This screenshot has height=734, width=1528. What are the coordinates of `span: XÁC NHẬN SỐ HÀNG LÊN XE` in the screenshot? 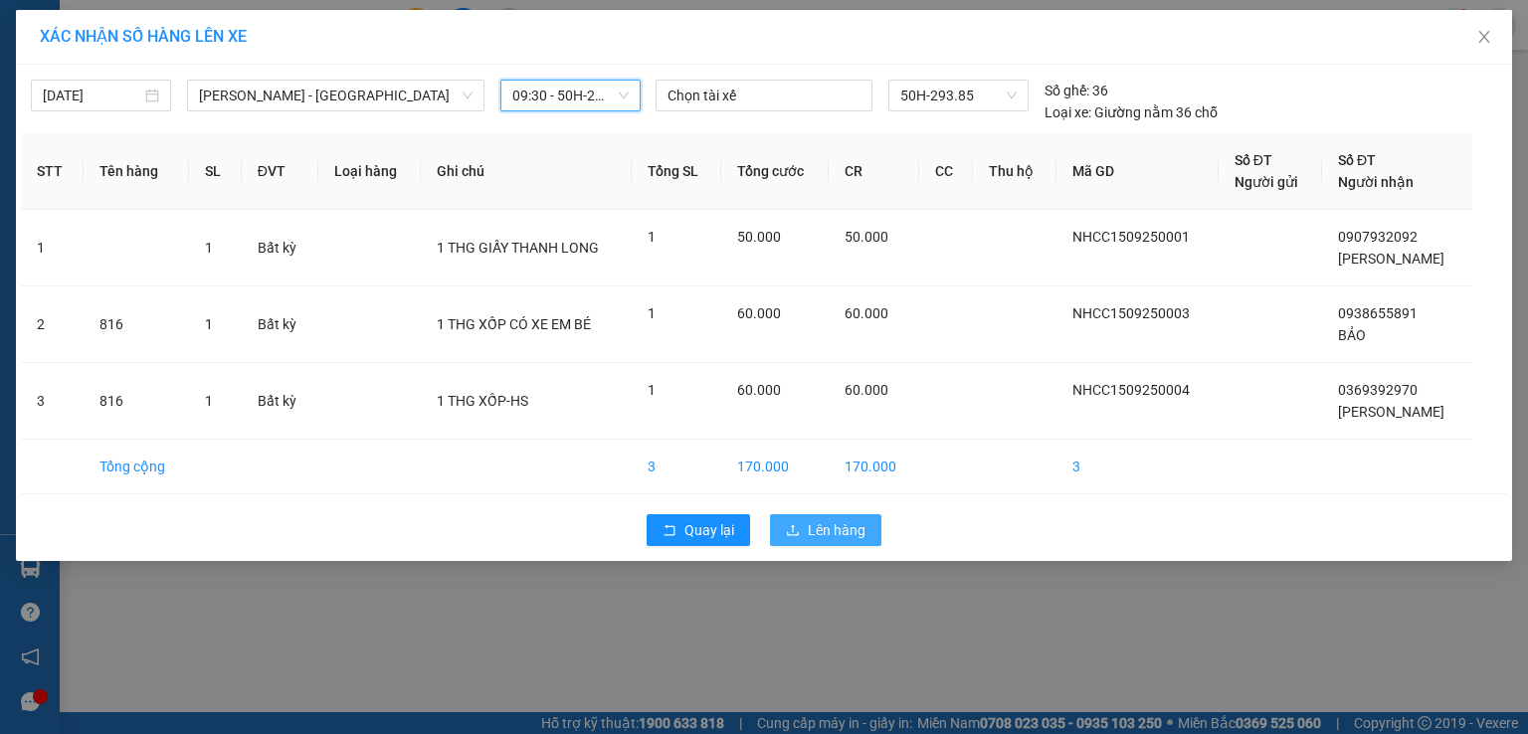 It's located at (143, 36).